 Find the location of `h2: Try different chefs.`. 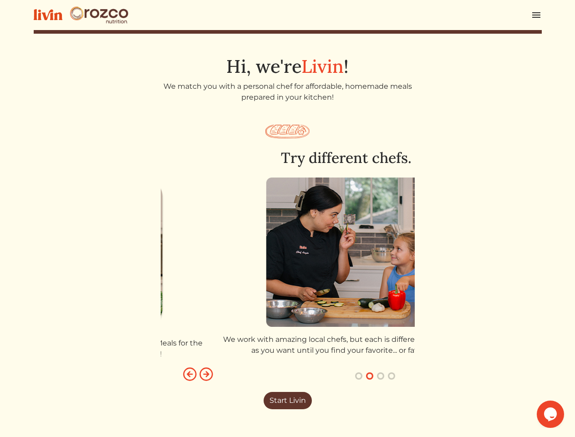

h2: Try different chefs. is located at coordinates (346, 158).